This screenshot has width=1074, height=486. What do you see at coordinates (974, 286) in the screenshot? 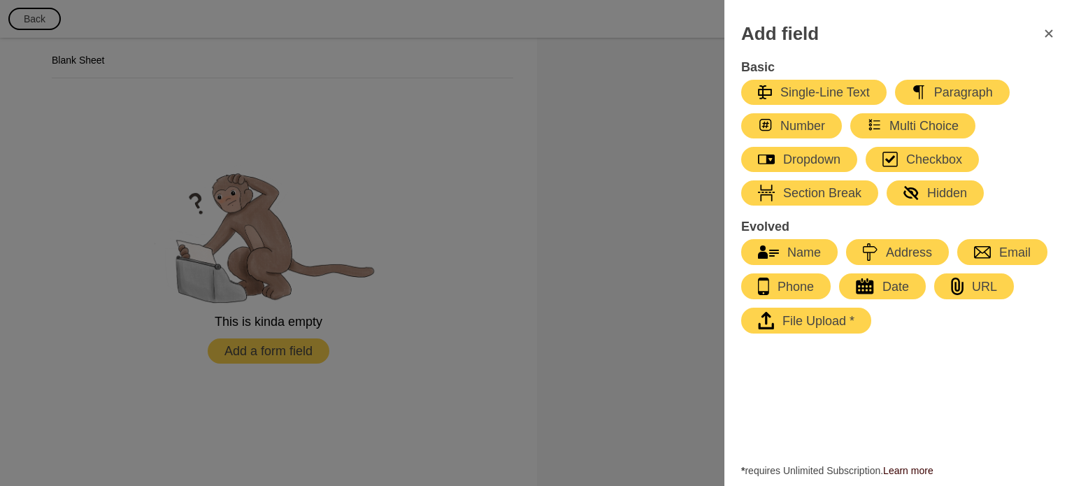
I see `div: URL` at bounding box center [974, 286].